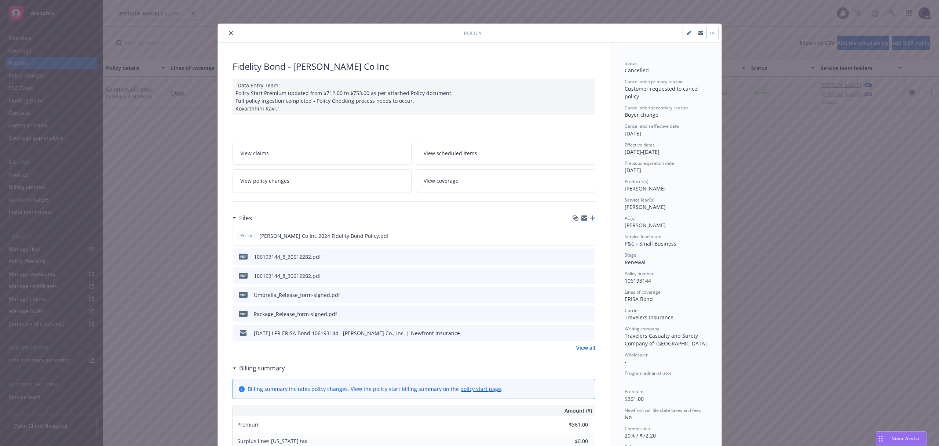 The width and height of the screenshot is (939, 446). Describe the element at coordinates (231, 33) in the screenshot. I see `button: close` at that location.